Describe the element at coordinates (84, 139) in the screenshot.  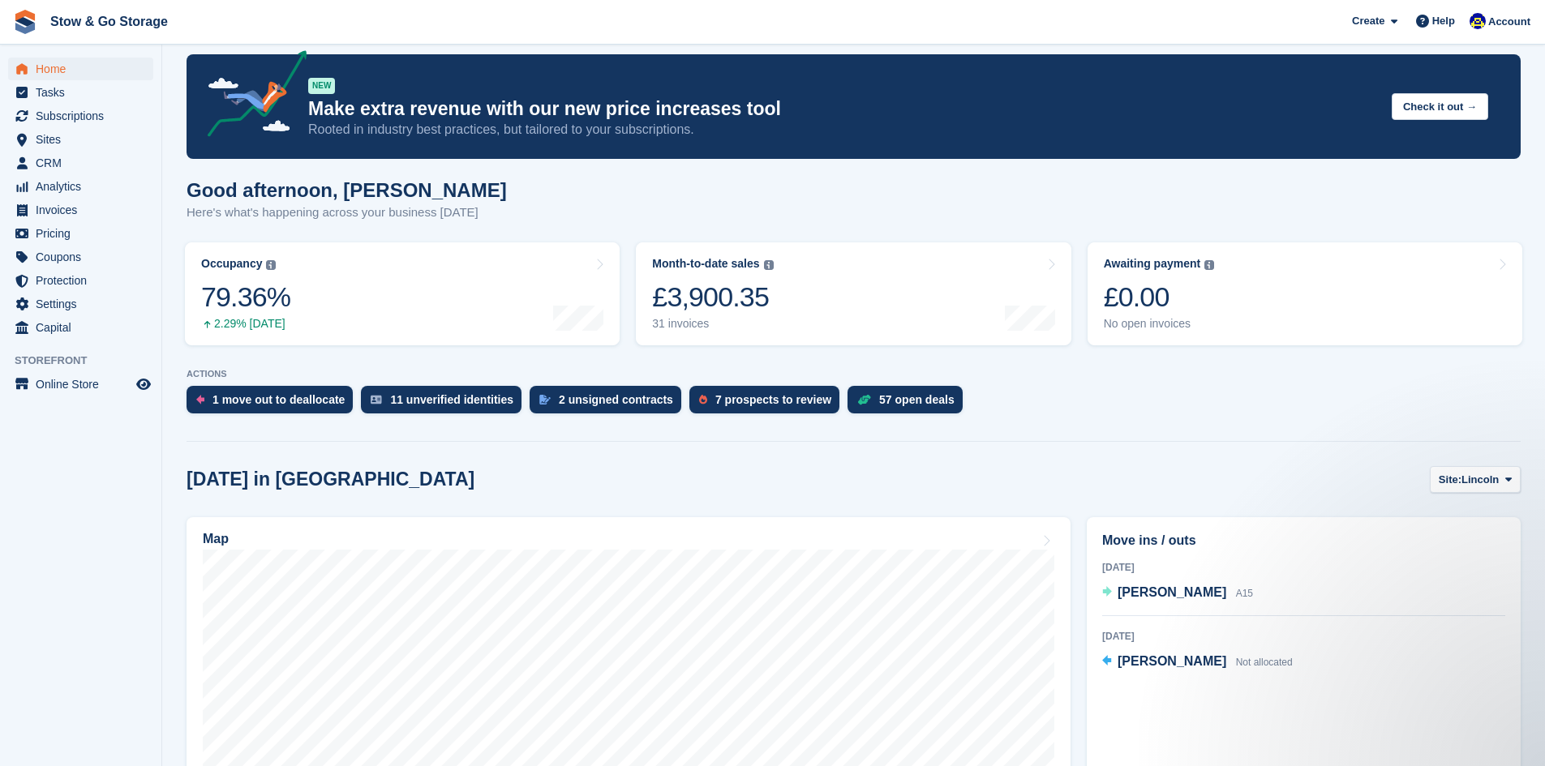
I see `span: Sites` at that location.